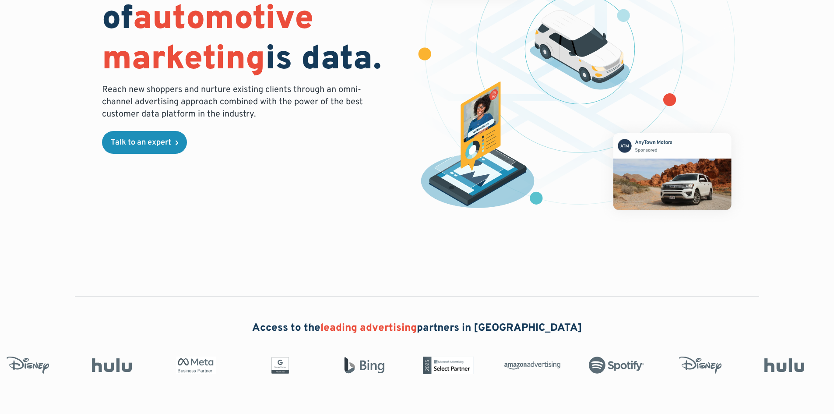  Describe the element at coordinates (364, 365) in the screenshot. I see `img: Bing` at that location.